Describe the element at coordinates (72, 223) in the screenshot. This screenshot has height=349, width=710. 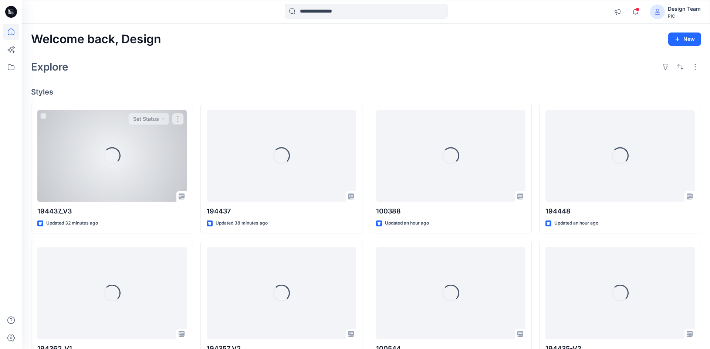
I see `p: Updated 32 minutes ago` at that location.